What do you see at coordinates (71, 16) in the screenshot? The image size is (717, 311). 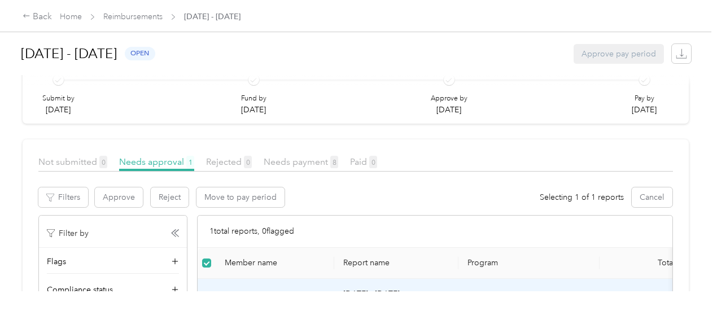 I see `a: Home` at bounding box center [71, 16].